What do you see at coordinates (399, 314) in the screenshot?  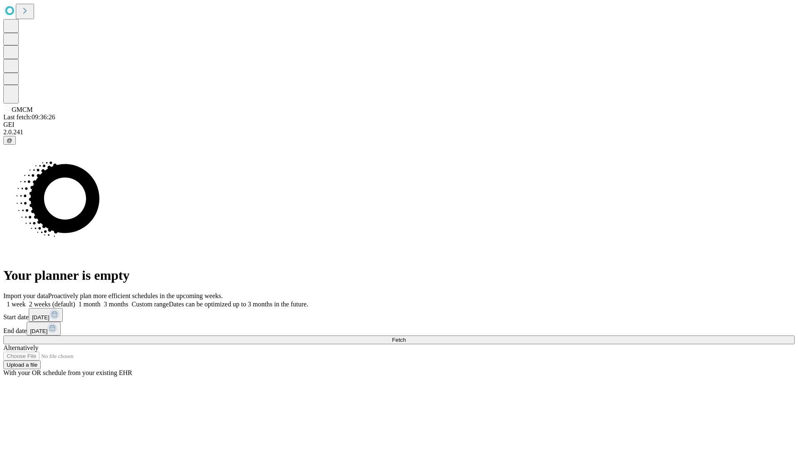 I see `div: Start date` at bounding box center [399, 314].